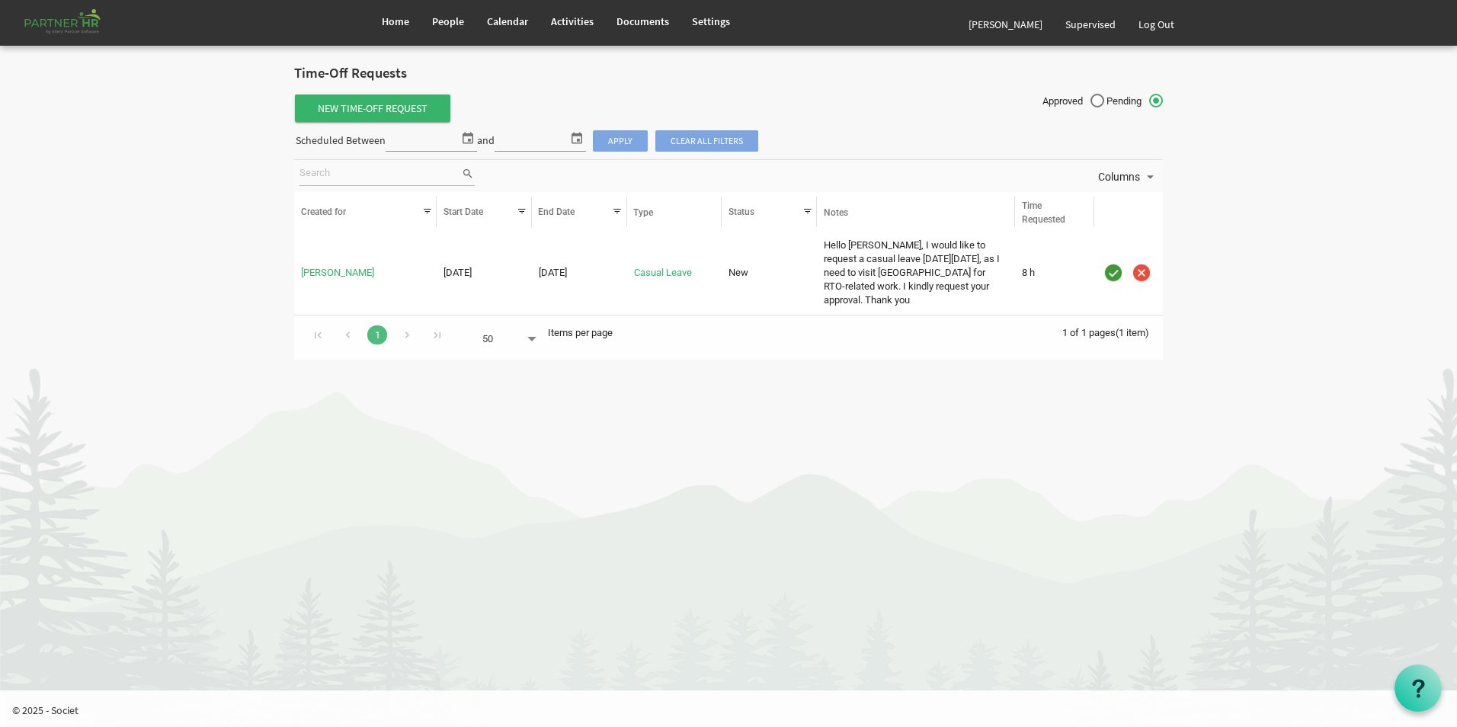  I want to click on div: Search, so click(386, 176).